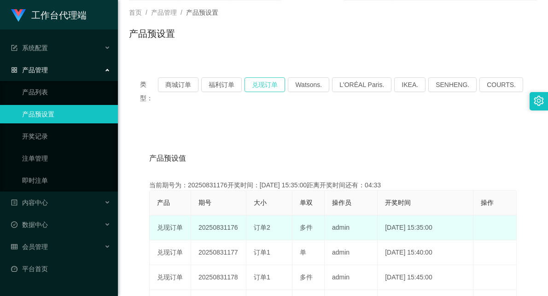 The height and width of the screenshot is (296, 548). Describe the element at coordinates (487, 203) in the screenshot. I see `span: 操作` at that location.